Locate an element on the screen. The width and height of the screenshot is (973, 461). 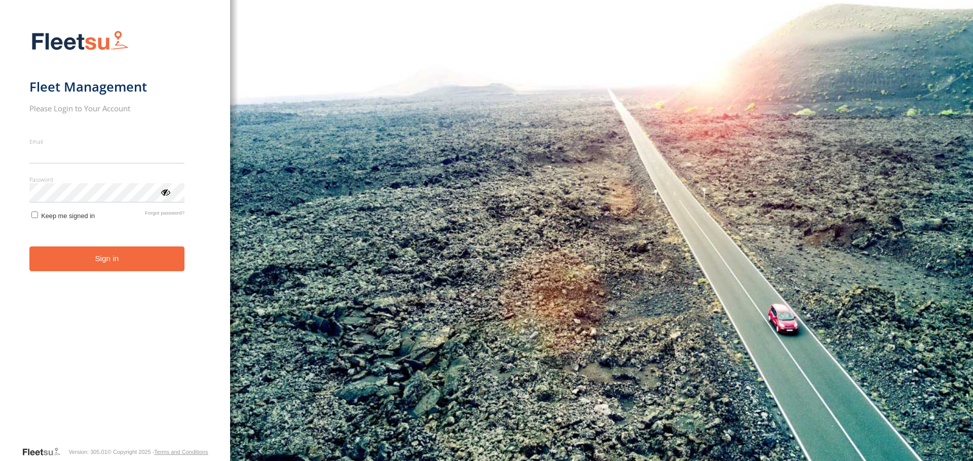
h1: Fleet Management is located at coordinates (107, 87).